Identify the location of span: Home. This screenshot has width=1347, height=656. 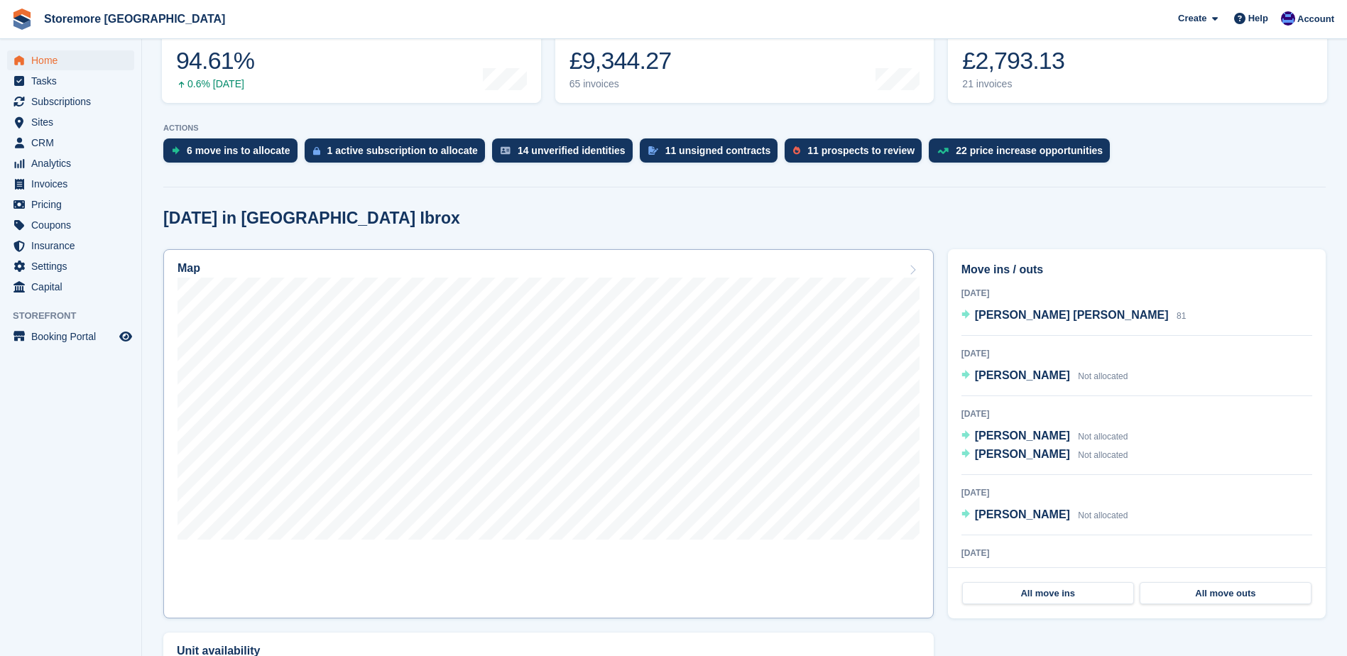
(74, 60).